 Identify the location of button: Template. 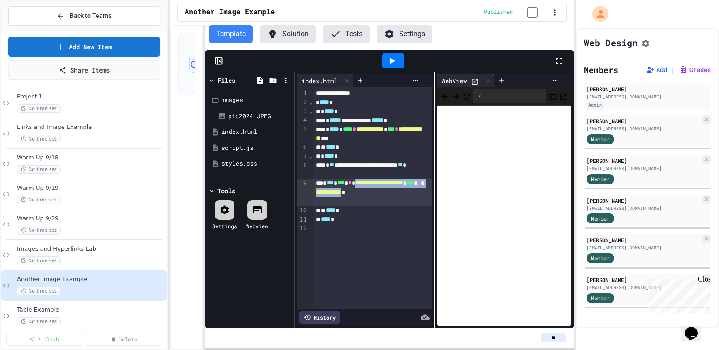
(231, 34).